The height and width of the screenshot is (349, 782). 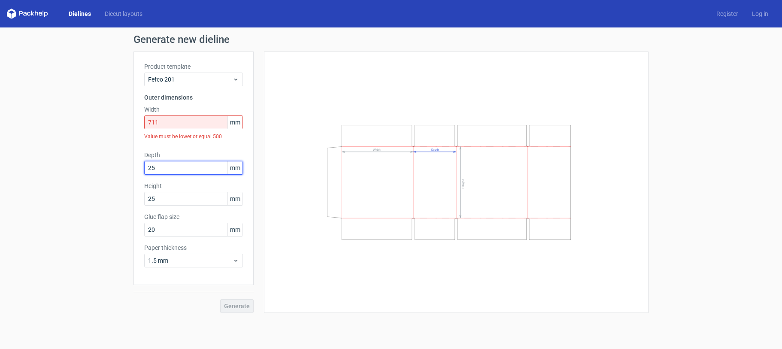 I want to click on text: Depth, so click(x=435, y=150).